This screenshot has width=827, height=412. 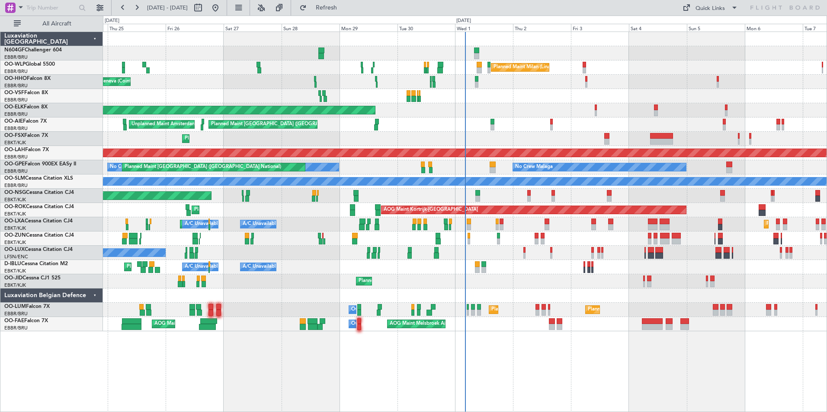 I want to click on span: Refresh, so click(x=326, y=8).